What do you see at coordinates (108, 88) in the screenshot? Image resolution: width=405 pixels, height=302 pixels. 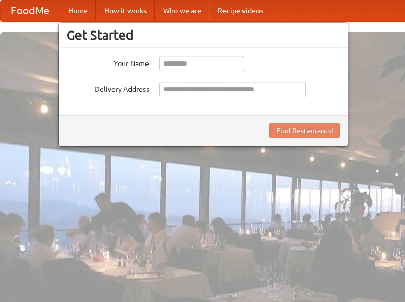 I see `label: Delivery Address` at bounding box center [108, 88].